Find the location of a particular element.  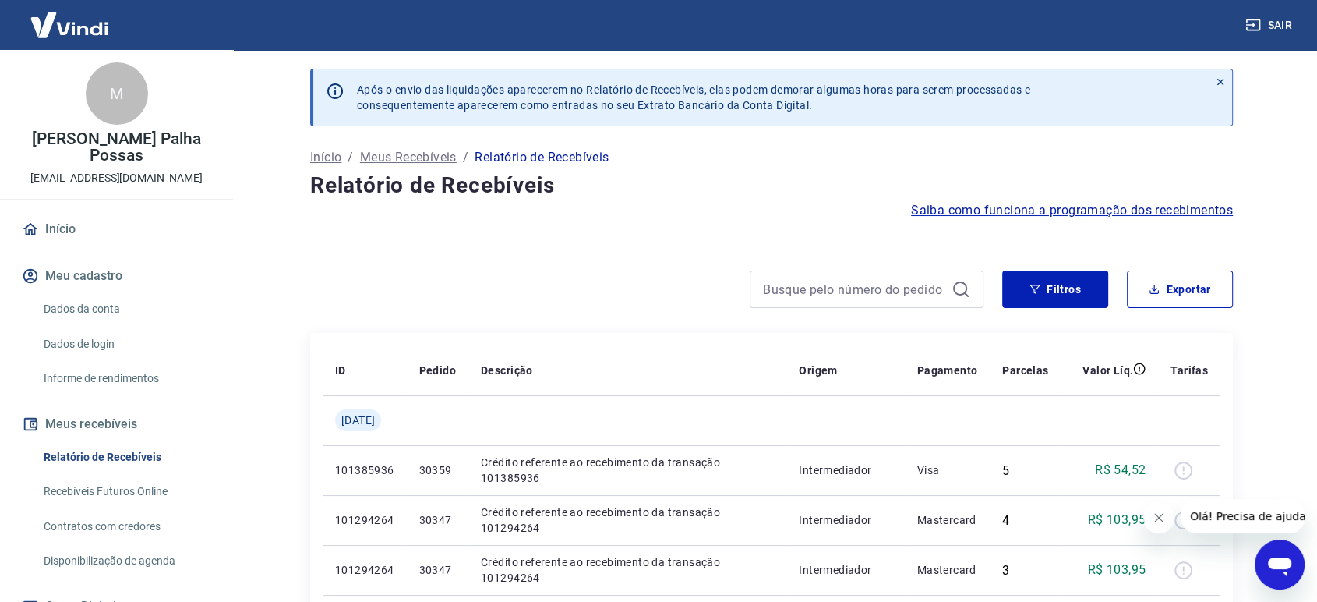

p: Pagamento is located at coordinates (948, 370).